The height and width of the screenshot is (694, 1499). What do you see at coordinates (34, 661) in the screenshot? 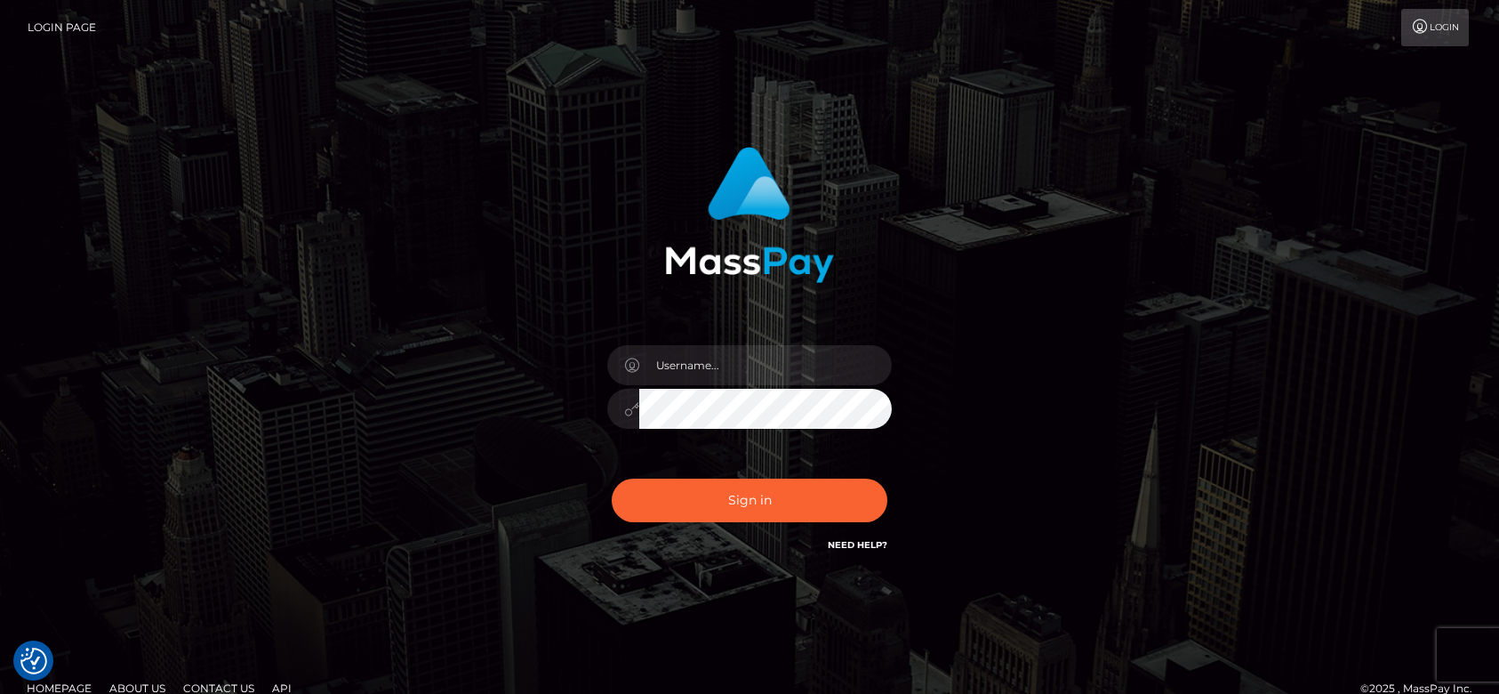
I see `button: Consent Preferences` at bounding box center [34, 661].